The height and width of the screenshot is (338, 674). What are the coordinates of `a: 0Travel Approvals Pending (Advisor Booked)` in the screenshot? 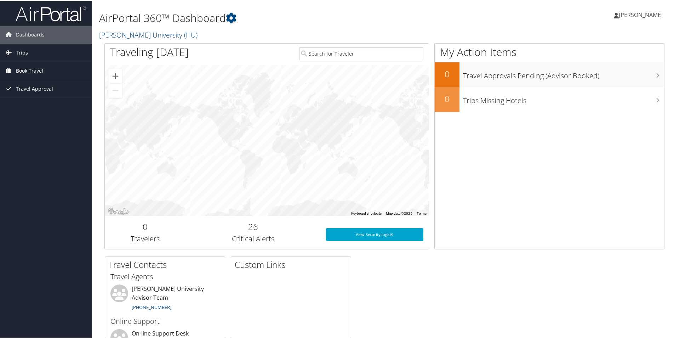 It's located at (550, 74).